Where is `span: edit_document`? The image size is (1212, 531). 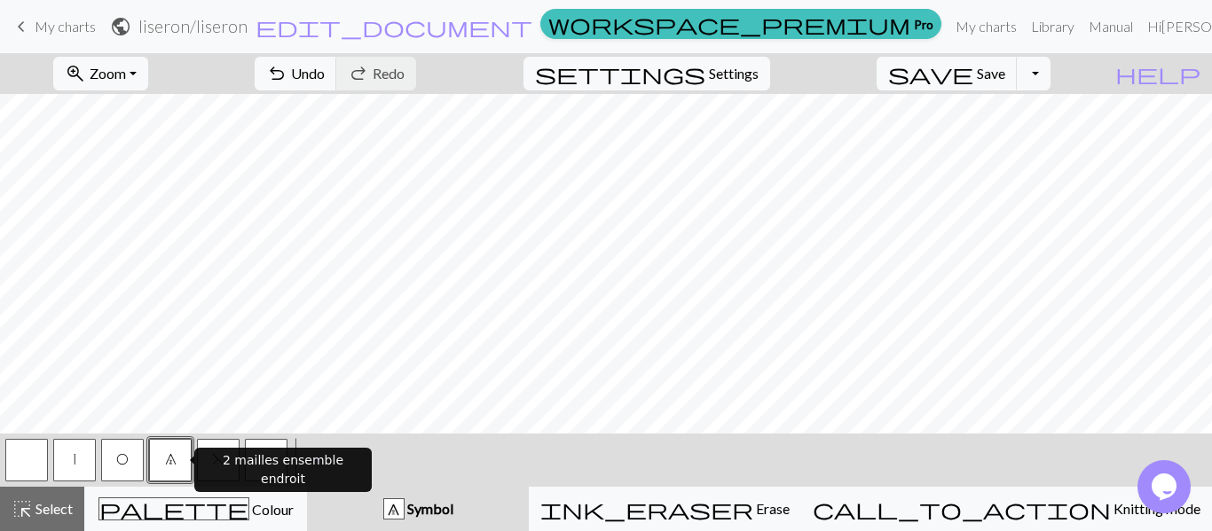 span: edit_document is located at coordinates (394, 27).